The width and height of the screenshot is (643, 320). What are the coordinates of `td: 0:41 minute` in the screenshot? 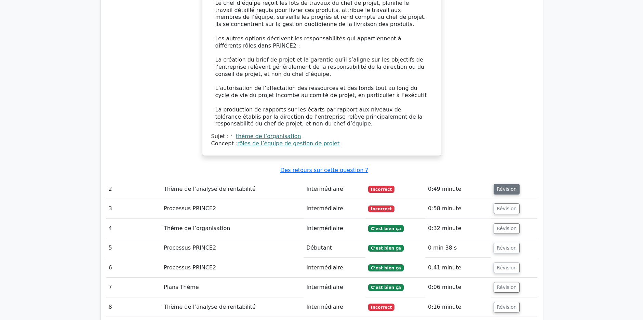 It's located at (458, 267).